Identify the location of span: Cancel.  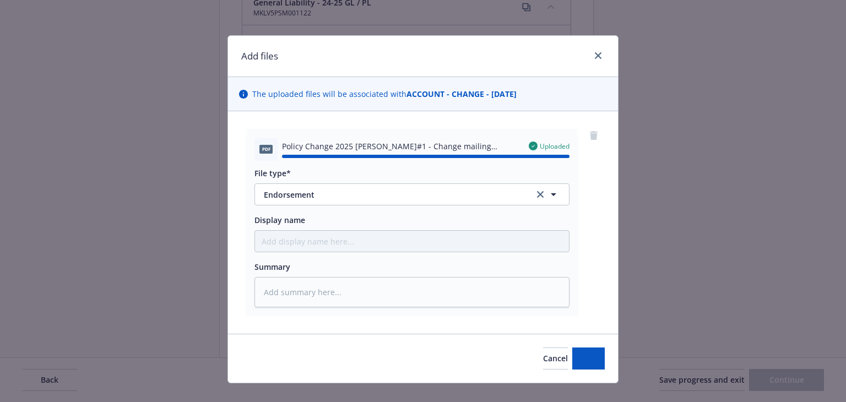
(555, 358).